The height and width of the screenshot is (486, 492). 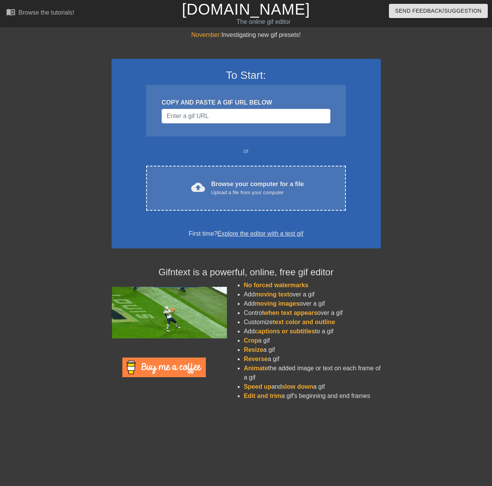 What do you see at coordinates (246, 272) in the screenshot?
I see `h4: Gifntext is a powerful, online, free gif editor` at bounding box center [246, 272].